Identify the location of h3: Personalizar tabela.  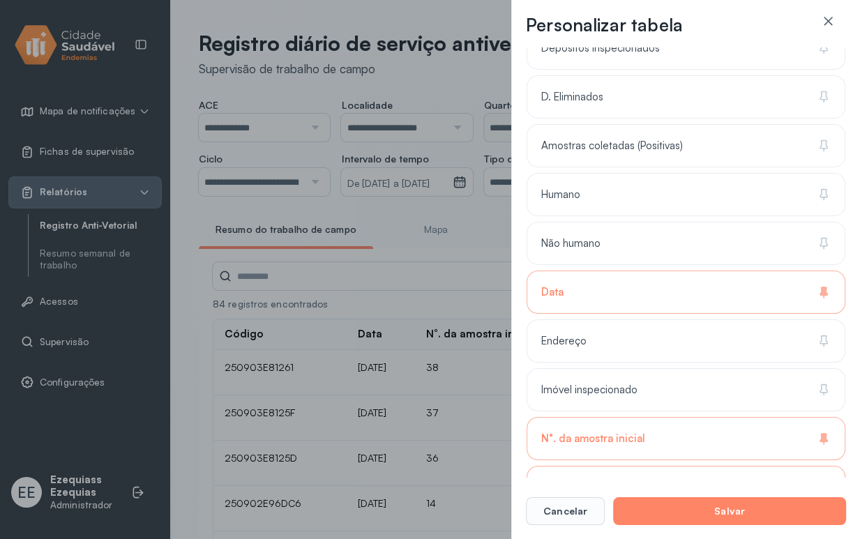
(604, 25).